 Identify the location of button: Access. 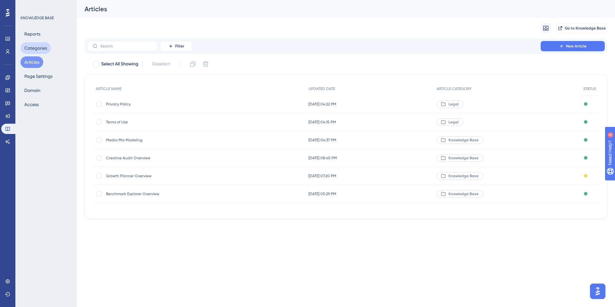
(31, 104).